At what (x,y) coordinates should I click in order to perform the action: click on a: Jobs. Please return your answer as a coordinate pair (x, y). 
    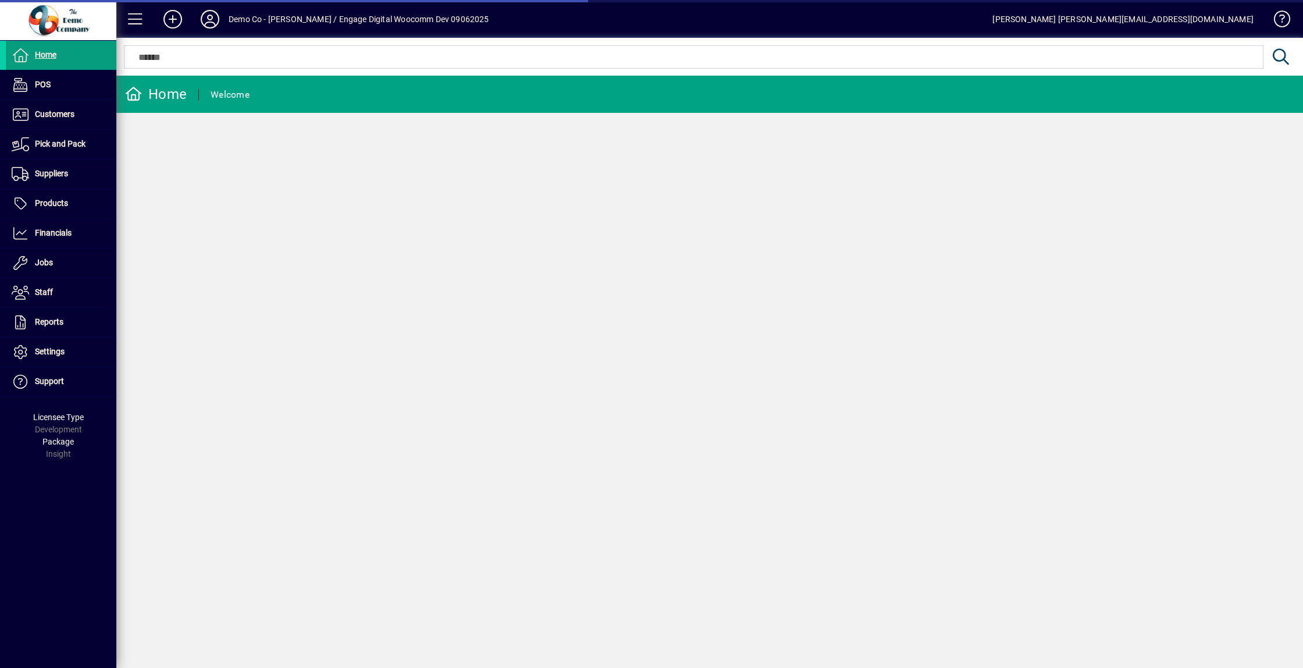
    Looking at the image, I should click on (61, 263).